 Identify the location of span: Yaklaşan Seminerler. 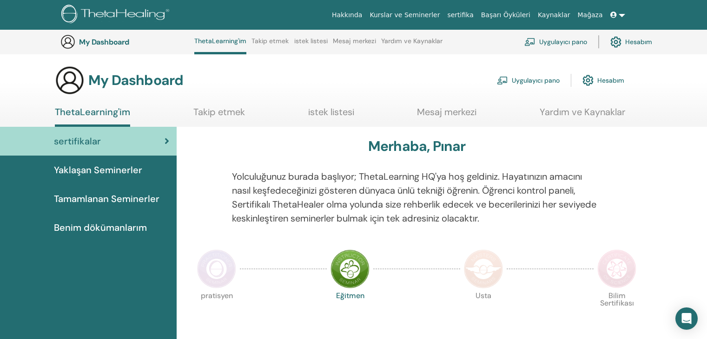
(98, 170).